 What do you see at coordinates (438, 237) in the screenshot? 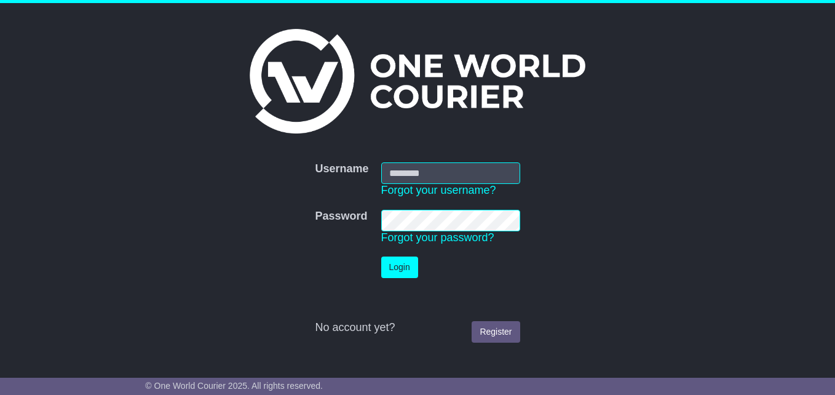
I see `a: Forgot your password?` at bounding box center [438, 237].